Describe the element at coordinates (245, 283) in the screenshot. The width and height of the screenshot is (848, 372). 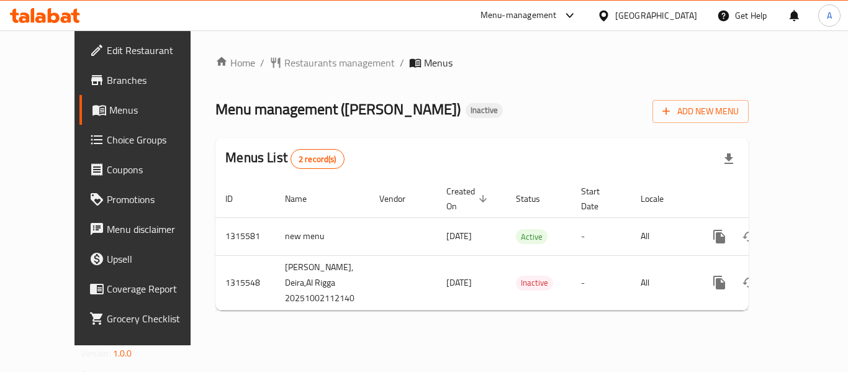
I see `td: 1315548` at that location.